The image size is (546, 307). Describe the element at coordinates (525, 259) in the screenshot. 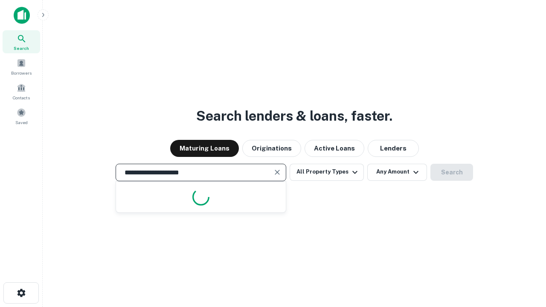

I see `div: Chat Widget` at that location.